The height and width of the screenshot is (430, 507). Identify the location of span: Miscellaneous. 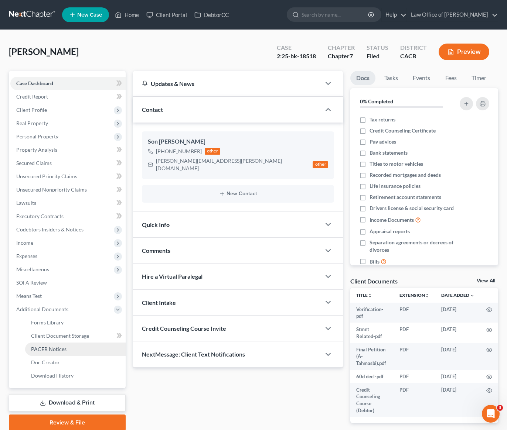
(32, 269).